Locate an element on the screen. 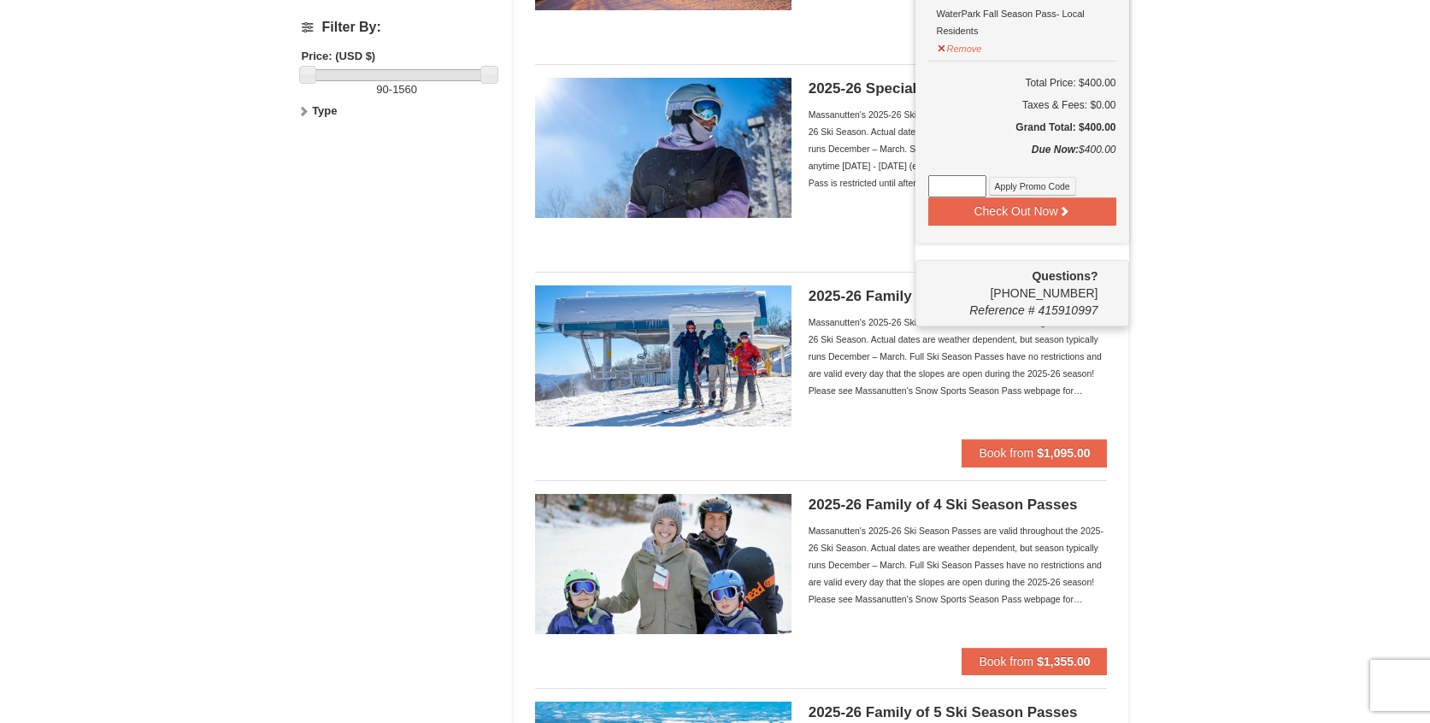  span: 415910997 is located at coordinates (1067, 310).